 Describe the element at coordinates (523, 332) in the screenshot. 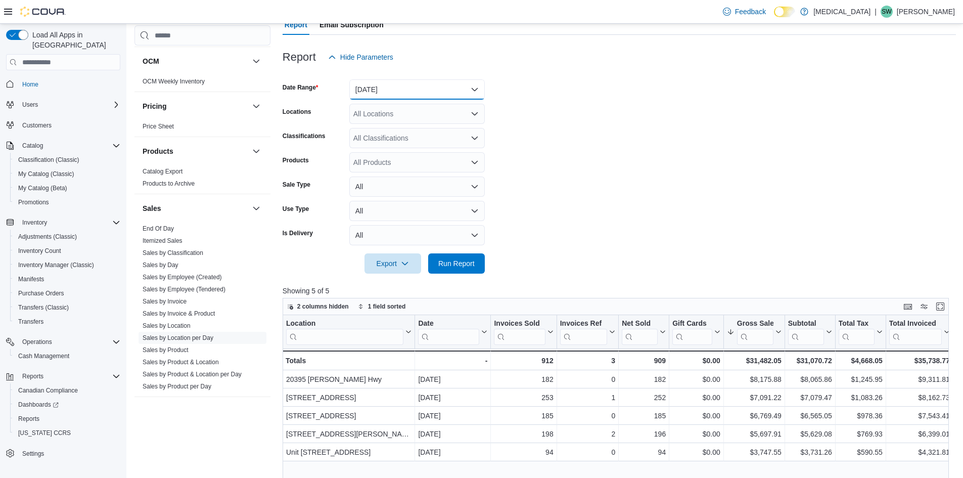

I see `button: Invoices Sold` at that location.